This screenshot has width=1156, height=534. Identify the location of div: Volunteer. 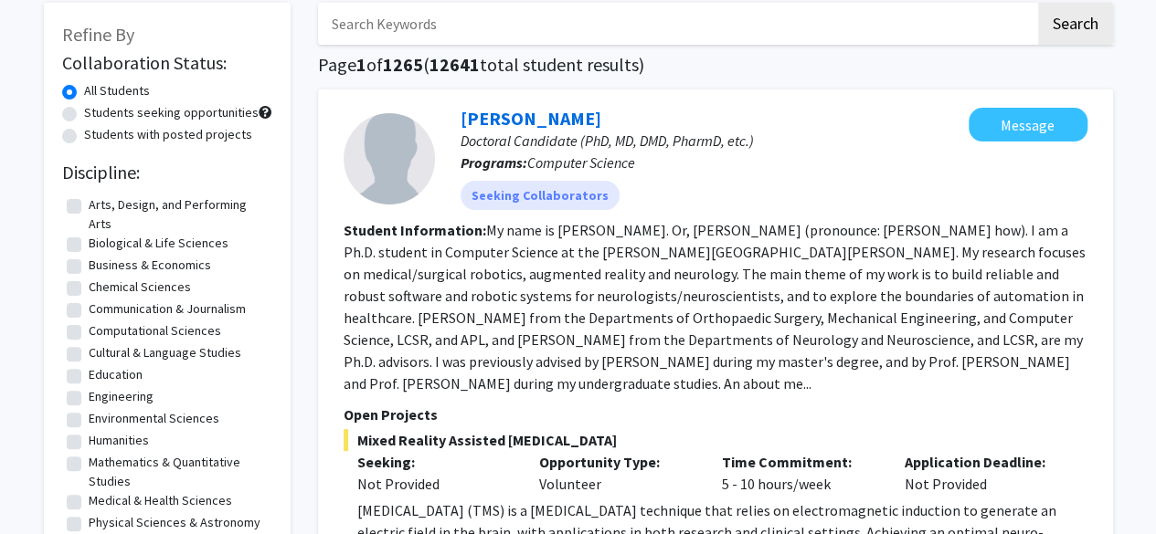
(617, 473).